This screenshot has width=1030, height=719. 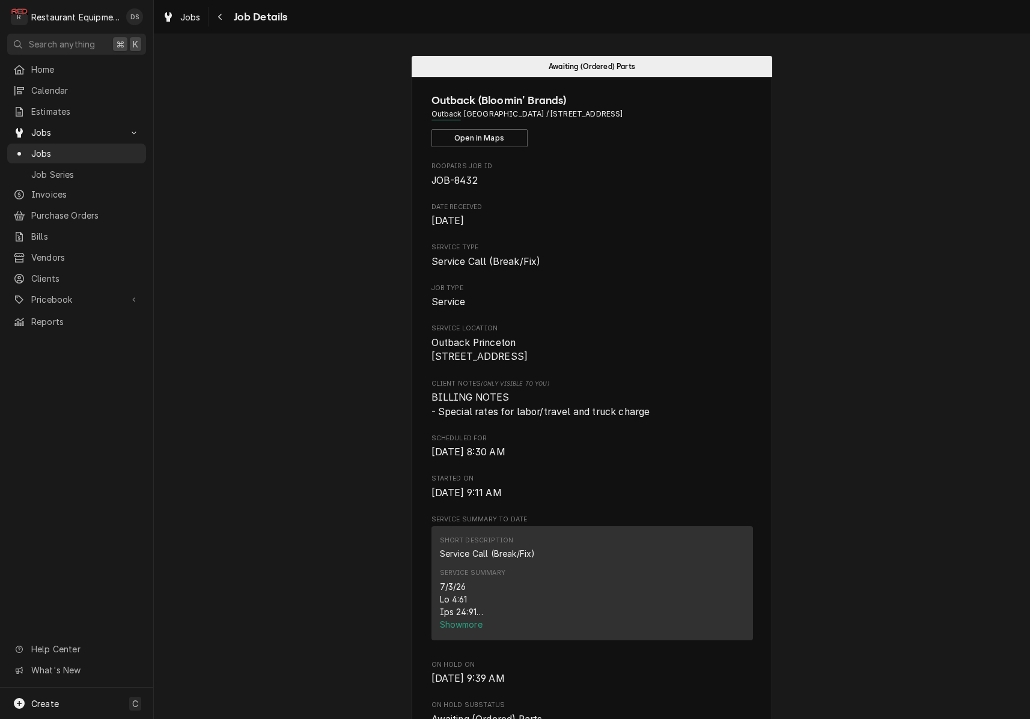 I want to click on div: Derek Stewart's Avatar, so click(x=135, y=17).